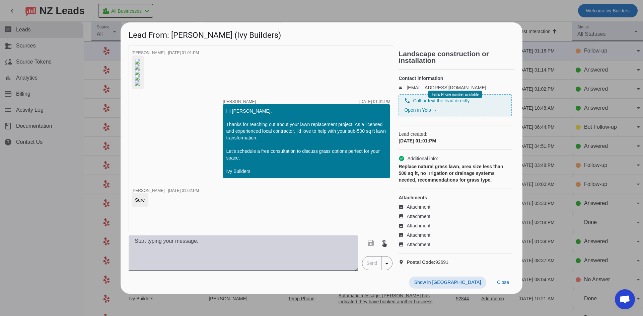  What do you see at coordinates (455, 78) in the screenshot?
I see `h4: Contact information` at bounding box center [455, 78].